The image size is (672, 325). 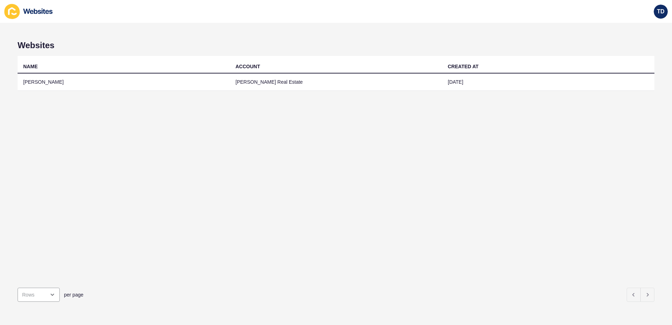 What do you see at coordinates (30, 66) in the screenshot?
I see `div: NAME` at bounding box center [30, 66].